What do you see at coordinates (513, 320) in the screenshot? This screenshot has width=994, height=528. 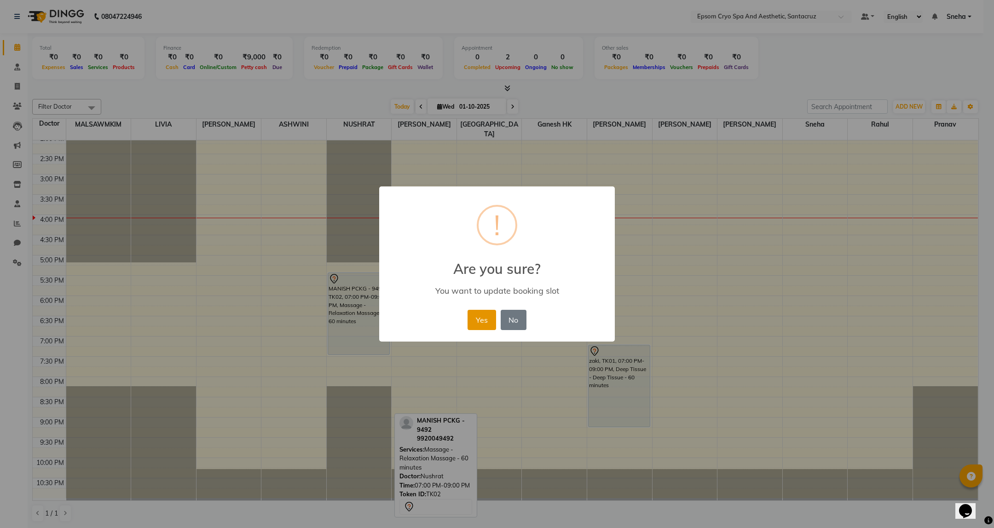 I see `button: No` at bounding box center [513, 320].